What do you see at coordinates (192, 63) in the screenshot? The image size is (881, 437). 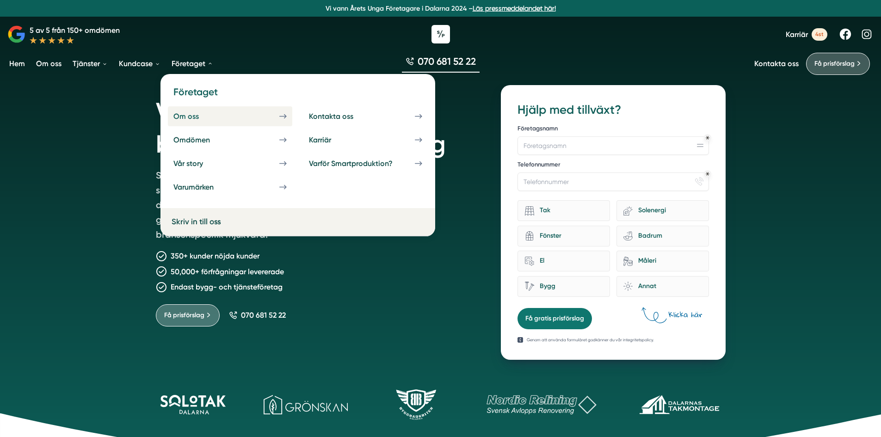 I see `a: Företaget` at bounding box center [192, 63].